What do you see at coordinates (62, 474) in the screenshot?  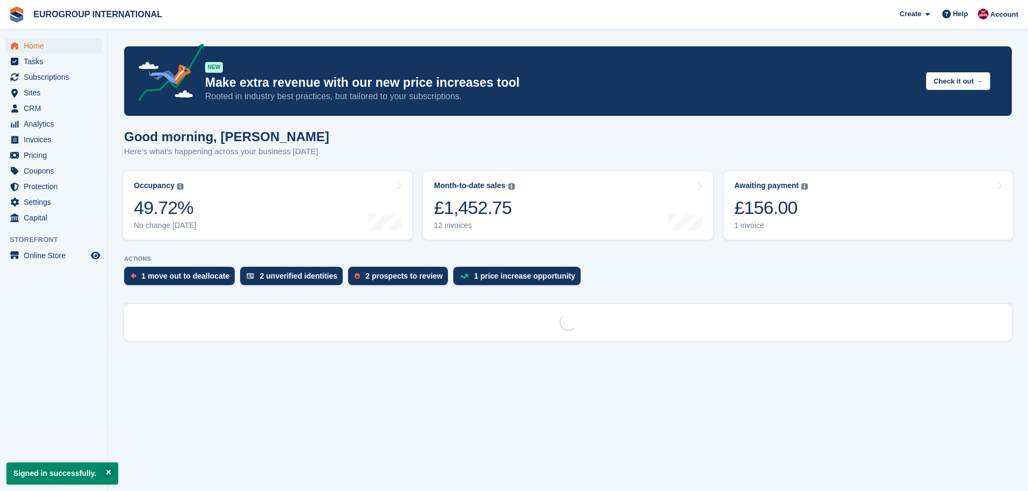 I see `p: Signed in successfully.` at bounding box center [62, 474].